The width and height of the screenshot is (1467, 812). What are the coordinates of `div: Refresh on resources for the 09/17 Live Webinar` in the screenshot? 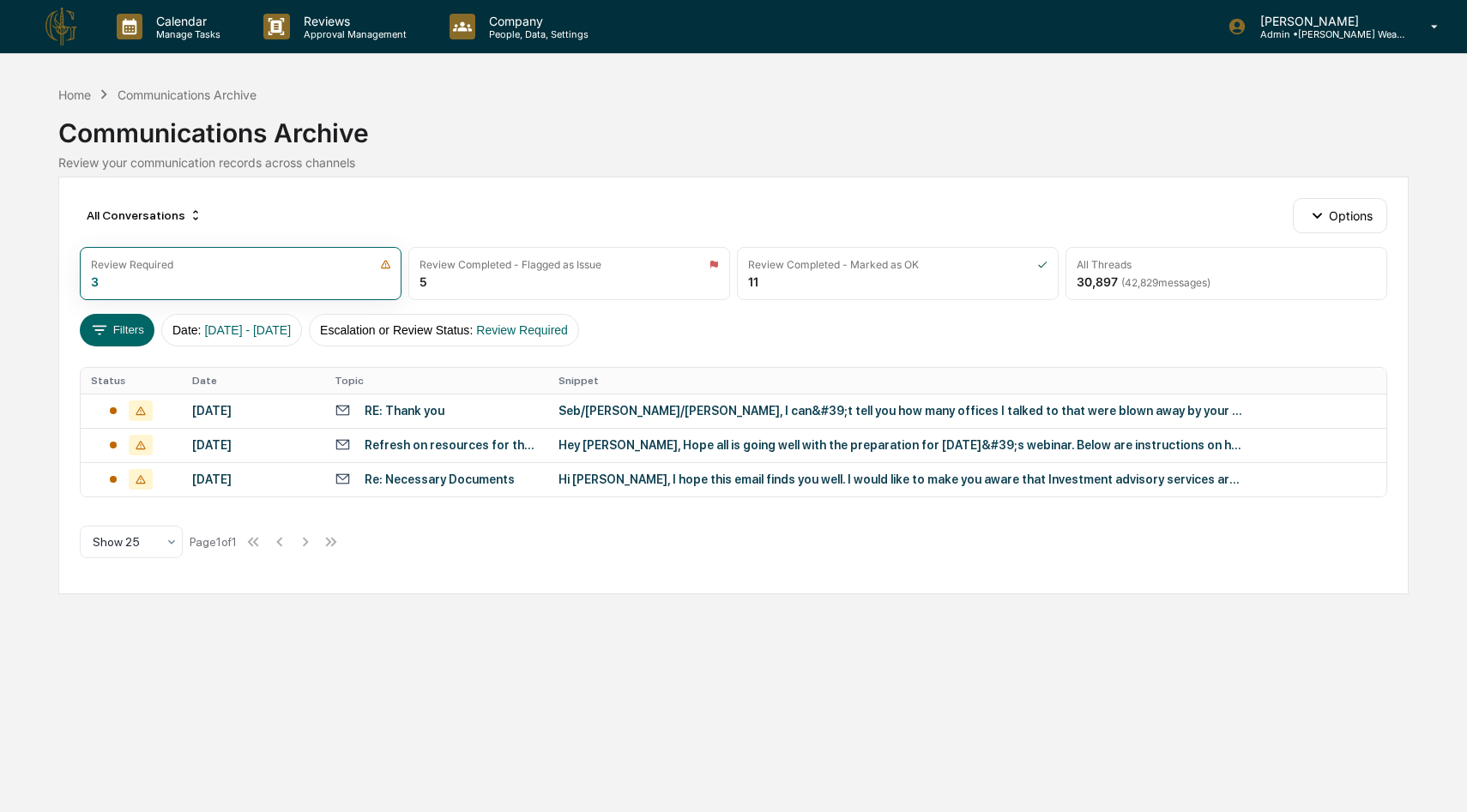 It's located at (452, 445).